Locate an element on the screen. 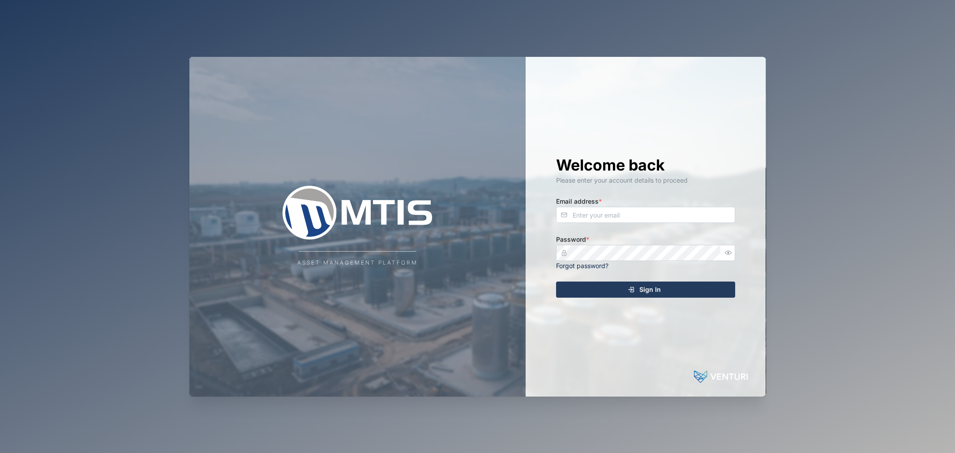 Image resolution: width=955 pixels, height=453 pixels. label: Email address is located at coordinates (579, 201).